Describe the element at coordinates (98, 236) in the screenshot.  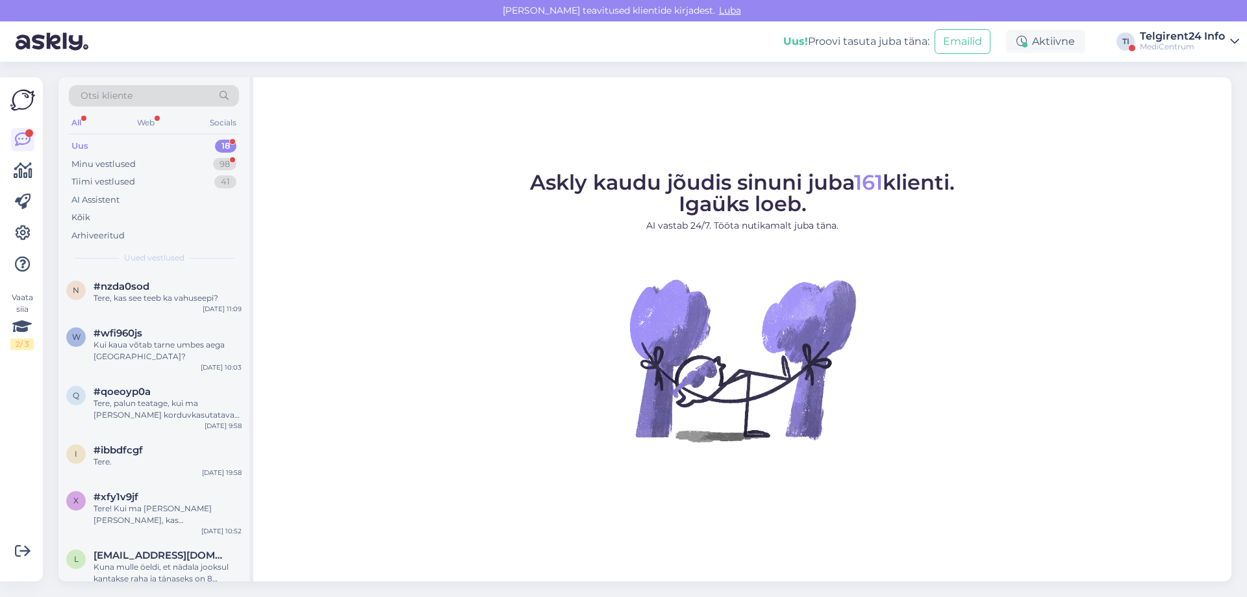
I see `div: Arhiveeritud` at that location.